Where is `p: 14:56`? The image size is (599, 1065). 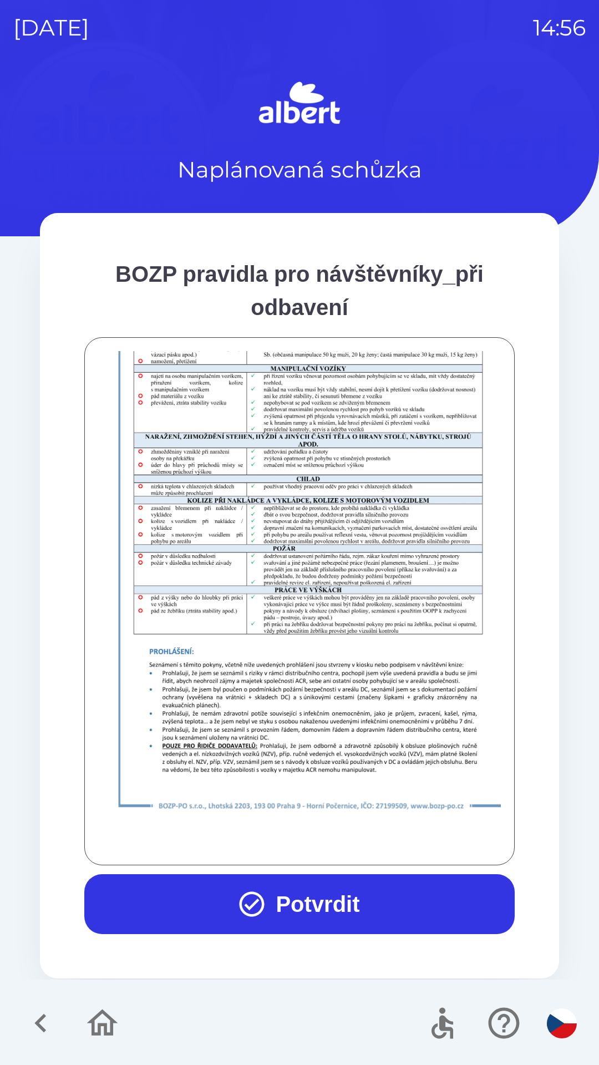
p: 14:56 is located at coordinates (559, 28).